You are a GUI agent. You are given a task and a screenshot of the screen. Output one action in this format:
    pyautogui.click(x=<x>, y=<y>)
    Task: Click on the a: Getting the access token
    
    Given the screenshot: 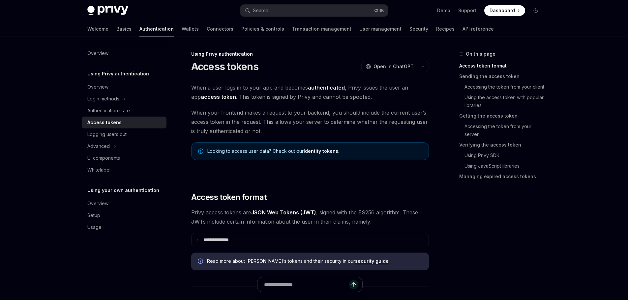 What is the action you would take?
    pyautogui.click(x=503, y=116)
    